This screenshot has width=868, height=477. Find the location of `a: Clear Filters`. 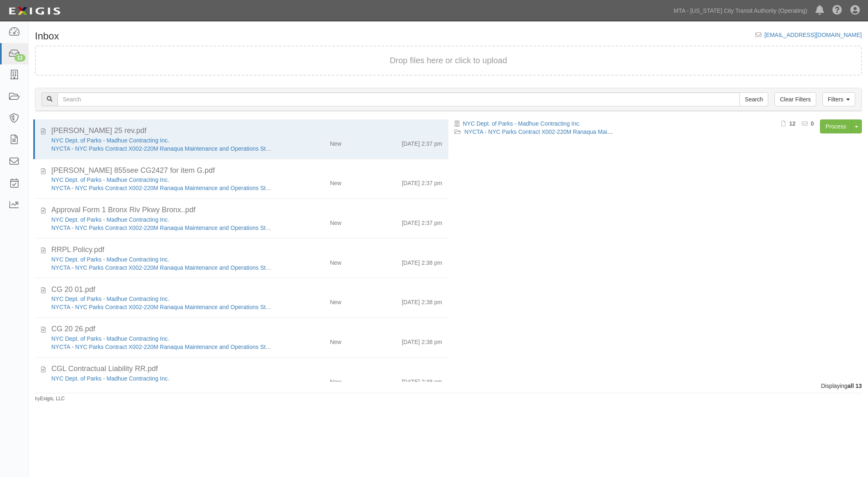

a: Clear Filters is located at coordinates (794, 99).